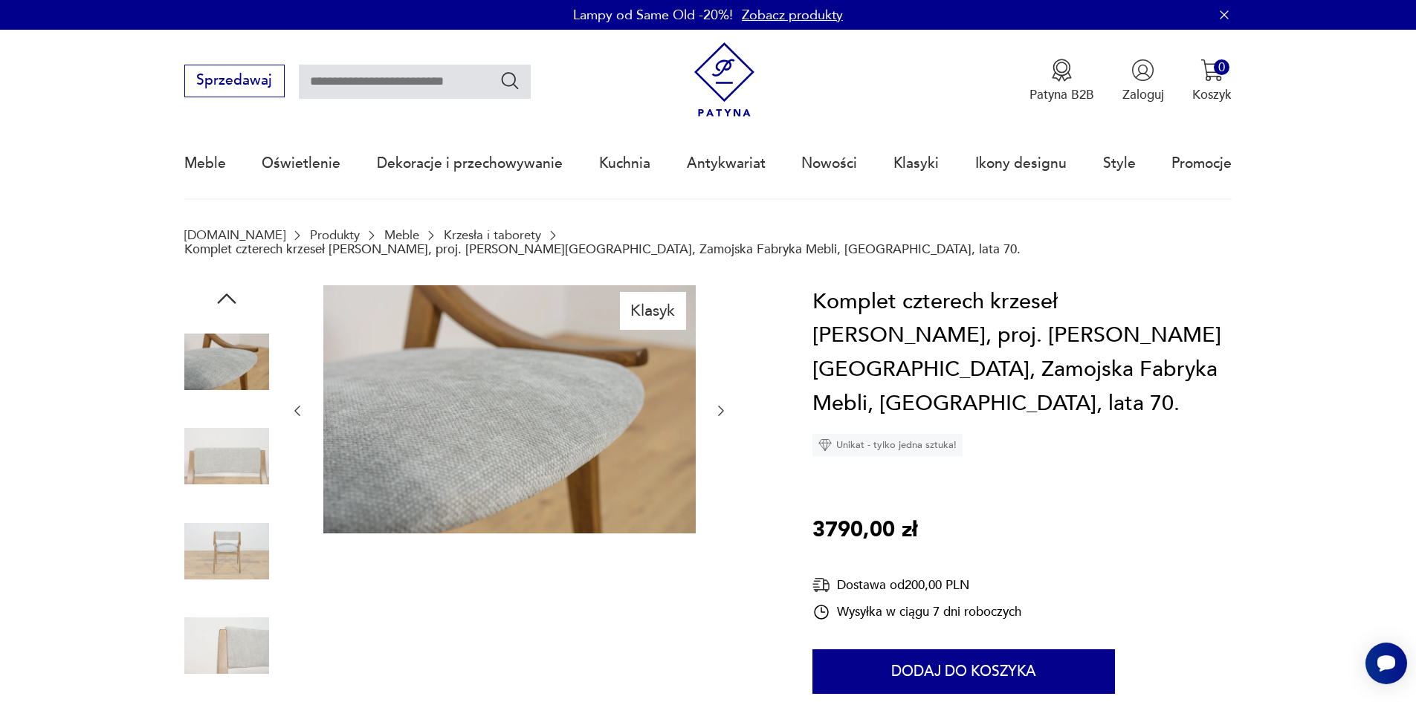 Image resolution: width=1416 pixels, height=702 pixels. I want to click on button: Patyna B2B, so click(1061, 81).